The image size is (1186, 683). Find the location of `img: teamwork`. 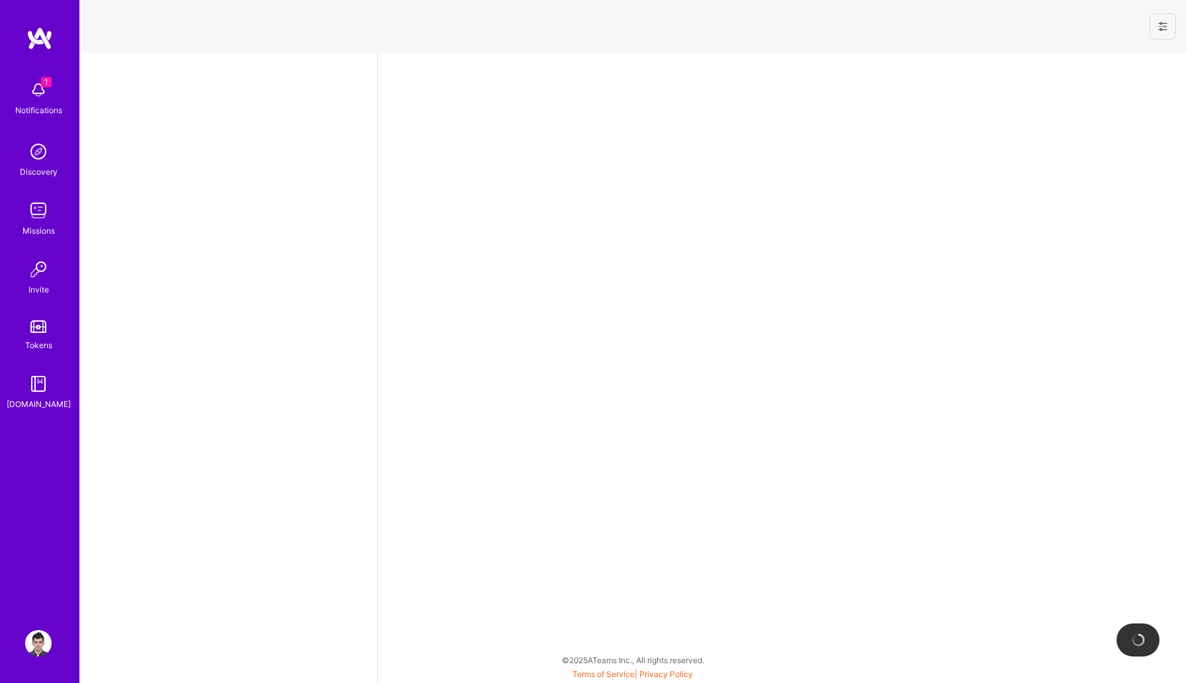

img: teamwork is located at coordinates (38, 210).